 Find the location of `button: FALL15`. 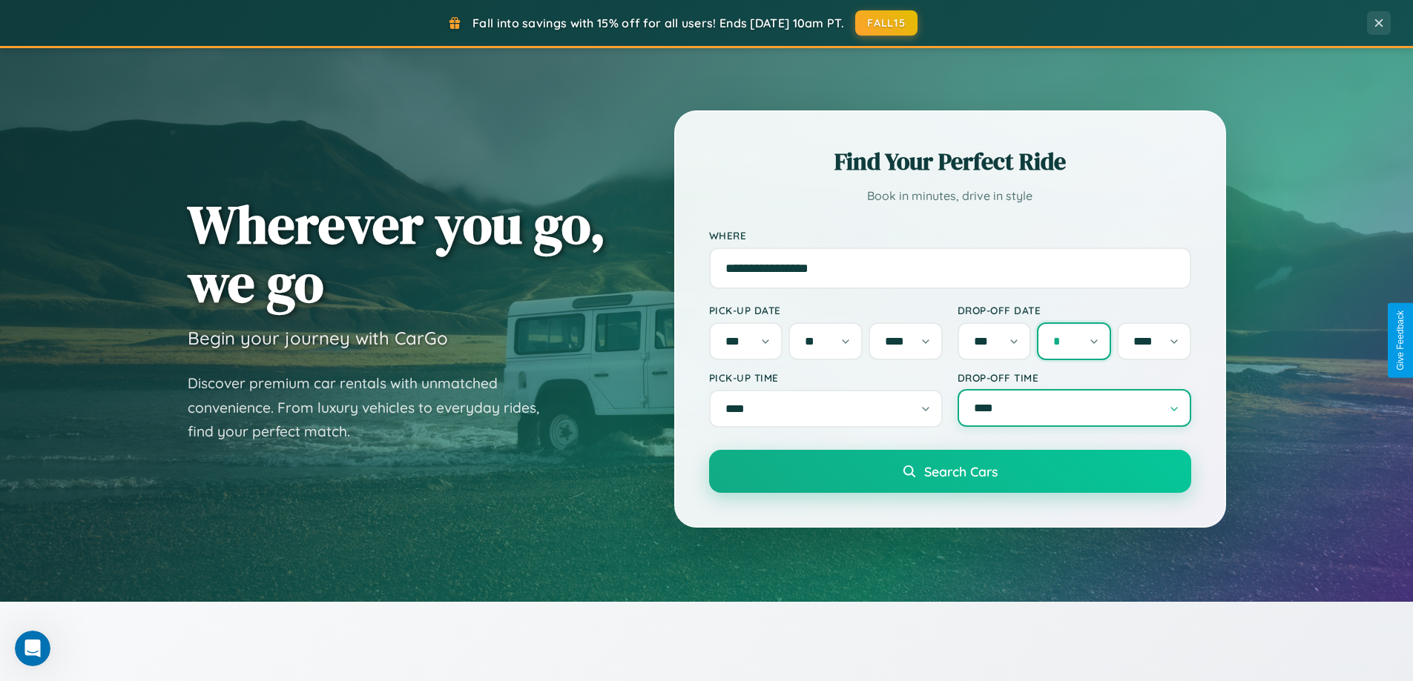

button: FALL15 is located at coordinates (886, 23).